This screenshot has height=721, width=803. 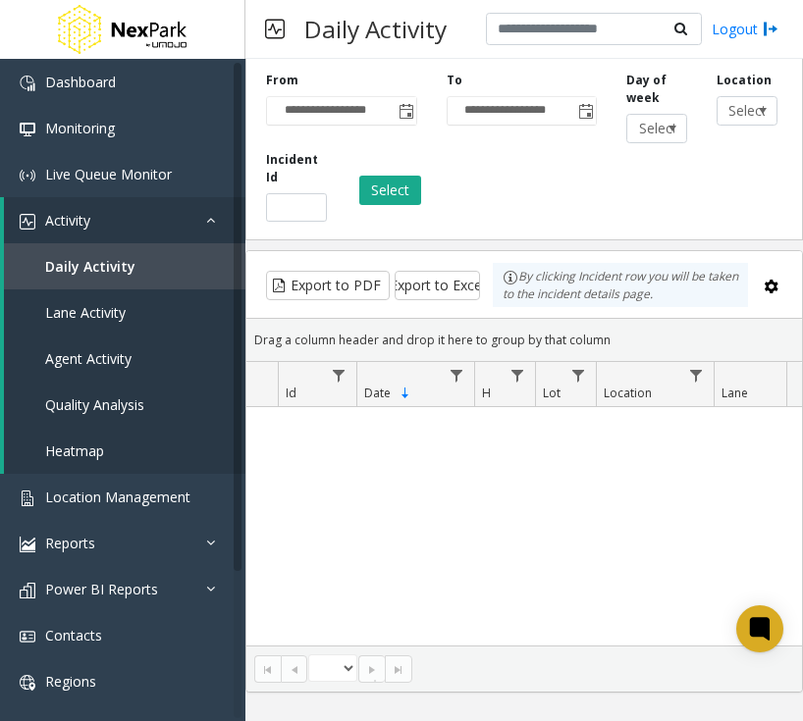 I want to click on span: Location Management, so click(x=118, y=497).